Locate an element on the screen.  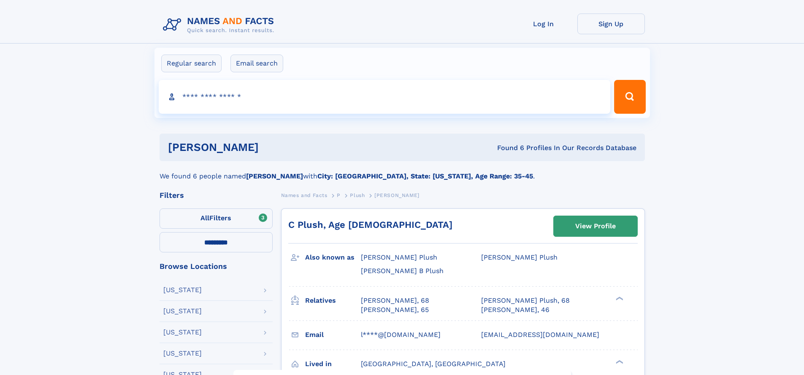
div: We found 6 people named with . is located at coordinates (402, 171).